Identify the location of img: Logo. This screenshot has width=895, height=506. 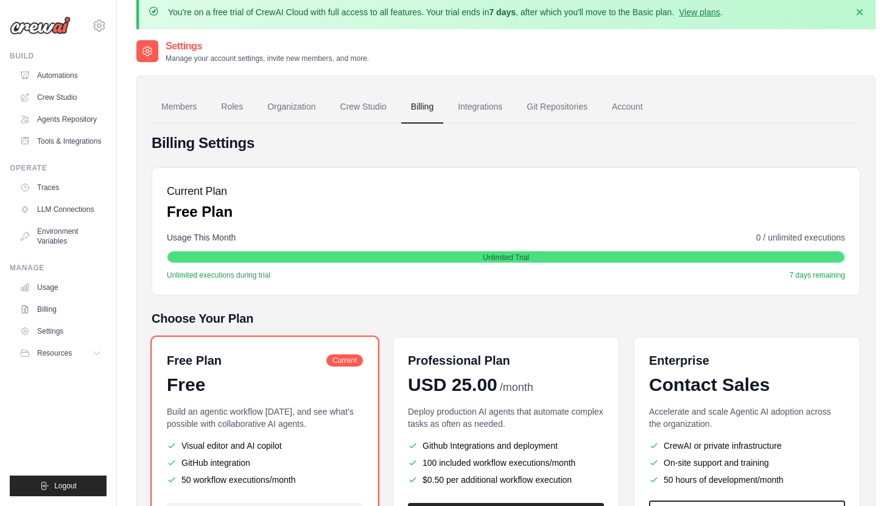
(40, 26).